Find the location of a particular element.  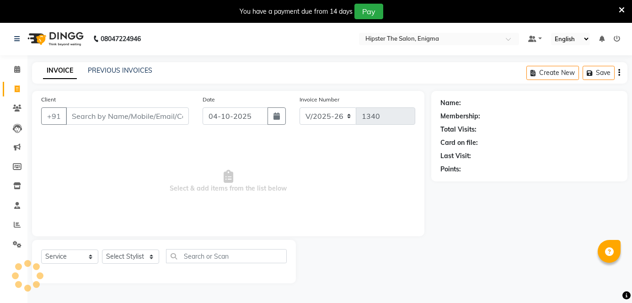

div: You have a payment due from 14 days is located at coordinates (296, 11).